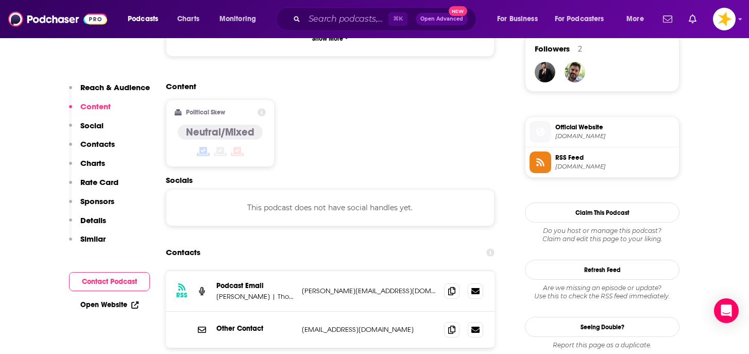 The width and height of the screenshot is (749, 354). What do you see at coordinates (579, 19) in the screenshot?
I see `span: For Podcasters` at bounding box center [579, 19].